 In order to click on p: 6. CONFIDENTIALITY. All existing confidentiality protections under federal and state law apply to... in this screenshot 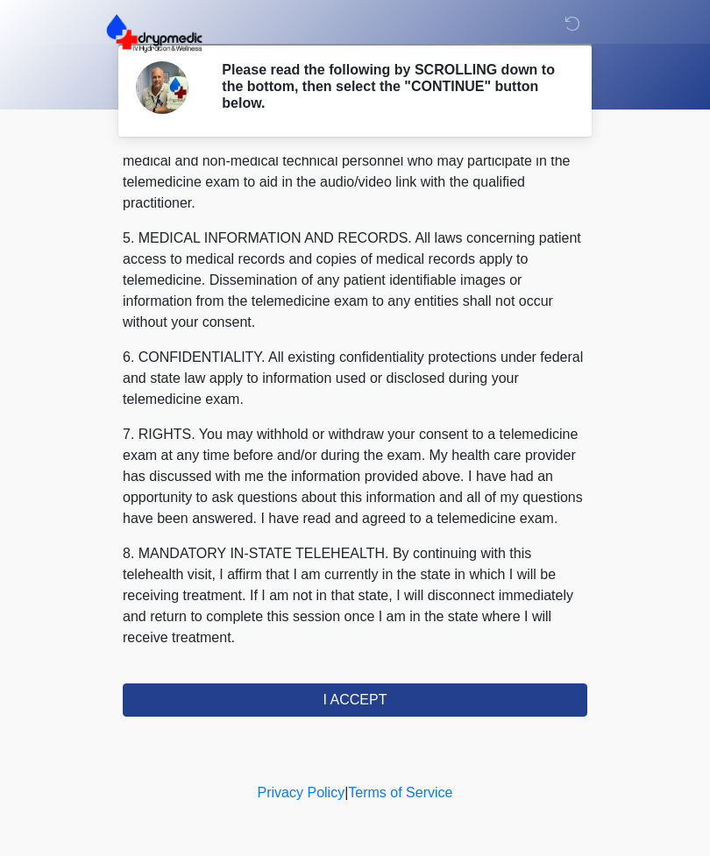, I will do `click(355, 378)`.